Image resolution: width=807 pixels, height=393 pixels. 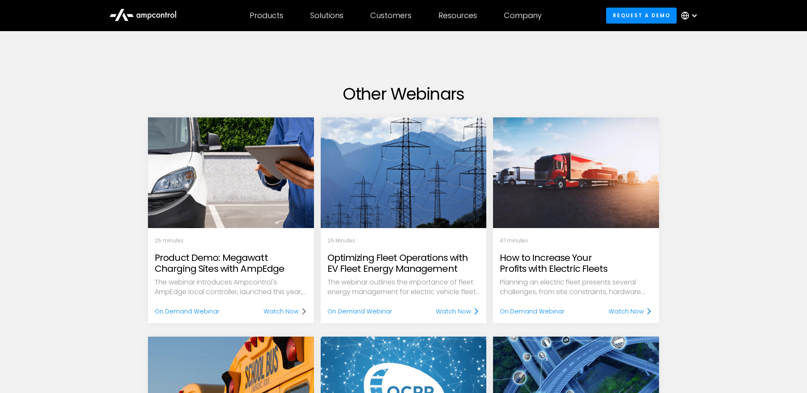 What do you see at coordinates (404, 240) in the screenshot?
I see `p: 25 Minutes` at bounding box center [404, 240].